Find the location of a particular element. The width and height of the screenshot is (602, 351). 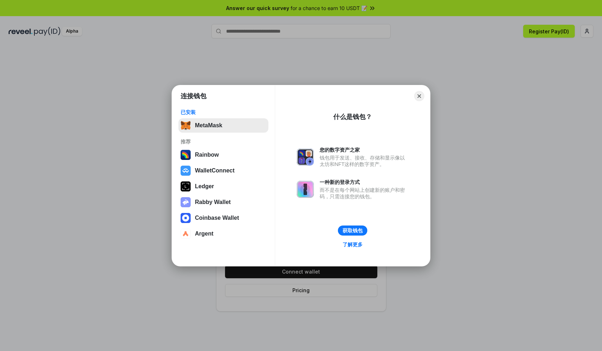

div: 什么是钱包？ is located at coordinates (352, 117).